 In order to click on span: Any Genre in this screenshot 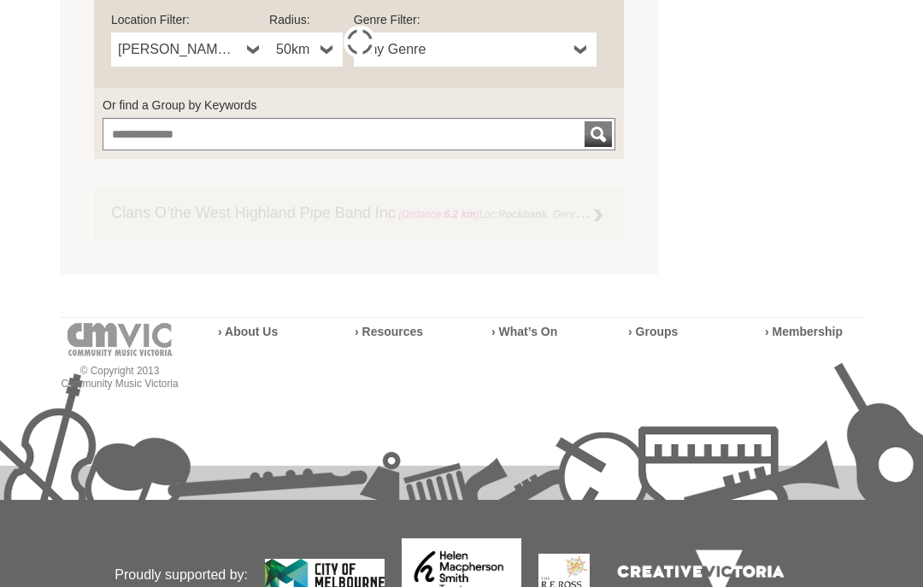, I will do `click(464, 50)`.